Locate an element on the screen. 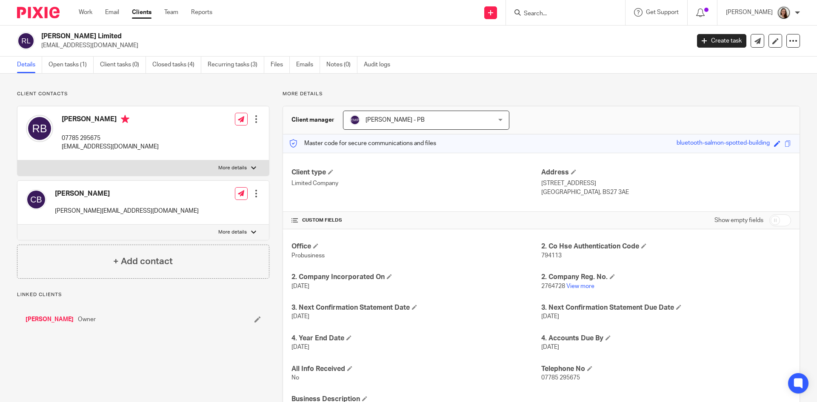 This screenshot has width=817, height=402. a: Email is located at coordinates (112, 12).